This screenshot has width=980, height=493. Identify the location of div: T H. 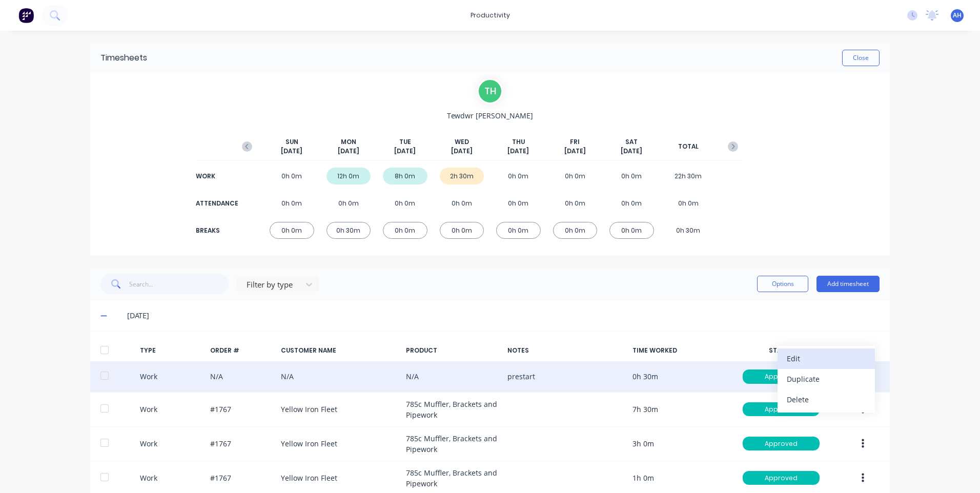
(490, 91).